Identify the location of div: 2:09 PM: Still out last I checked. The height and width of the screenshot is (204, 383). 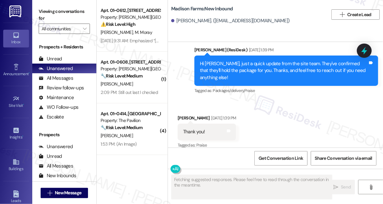
(129, 92).